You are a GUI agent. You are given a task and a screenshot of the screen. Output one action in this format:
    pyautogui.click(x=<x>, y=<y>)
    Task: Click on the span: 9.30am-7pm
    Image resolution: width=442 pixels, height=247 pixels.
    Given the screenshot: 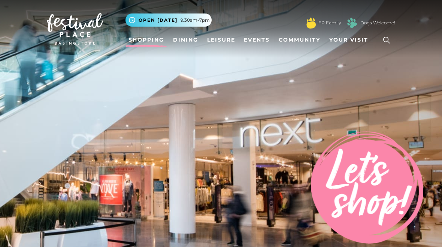 What is the action you would take?
    pyautogui.click(x=195, y=20)
    